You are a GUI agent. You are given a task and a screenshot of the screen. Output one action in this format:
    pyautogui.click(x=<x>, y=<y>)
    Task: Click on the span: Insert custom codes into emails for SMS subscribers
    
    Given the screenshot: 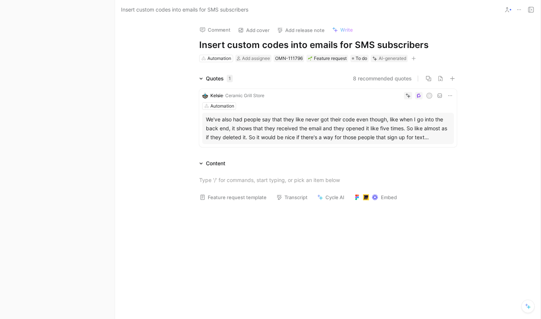 What is the action you would take?
    pyautogui.click(x=185, y=10)
    